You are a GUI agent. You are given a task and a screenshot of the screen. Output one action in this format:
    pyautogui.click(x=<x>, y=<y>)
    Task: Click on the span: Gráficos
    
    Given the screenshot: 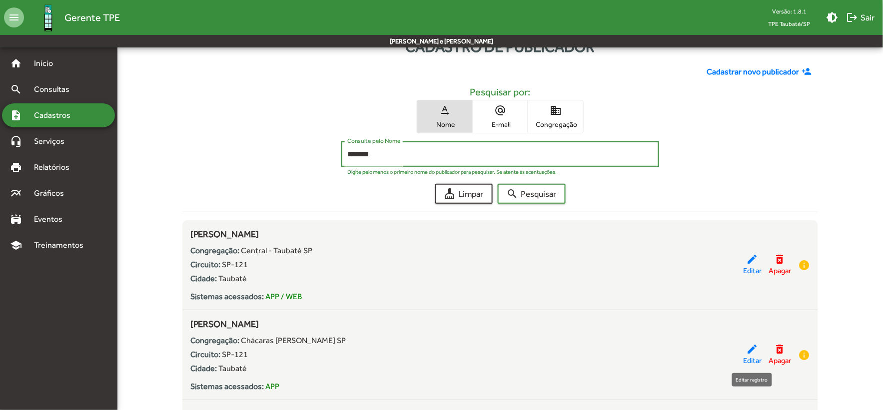 What is the action you would take?
    pyautogui.click(x=52, y=193)
    